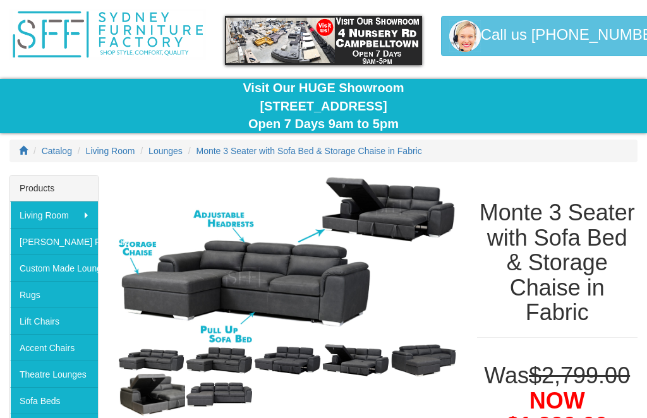 The height and width of the screenshot is (418, 647). Describe the element at coordinates (107, 35) in the screenshot. I see `img: Sydney Furniture Factory` at that location.